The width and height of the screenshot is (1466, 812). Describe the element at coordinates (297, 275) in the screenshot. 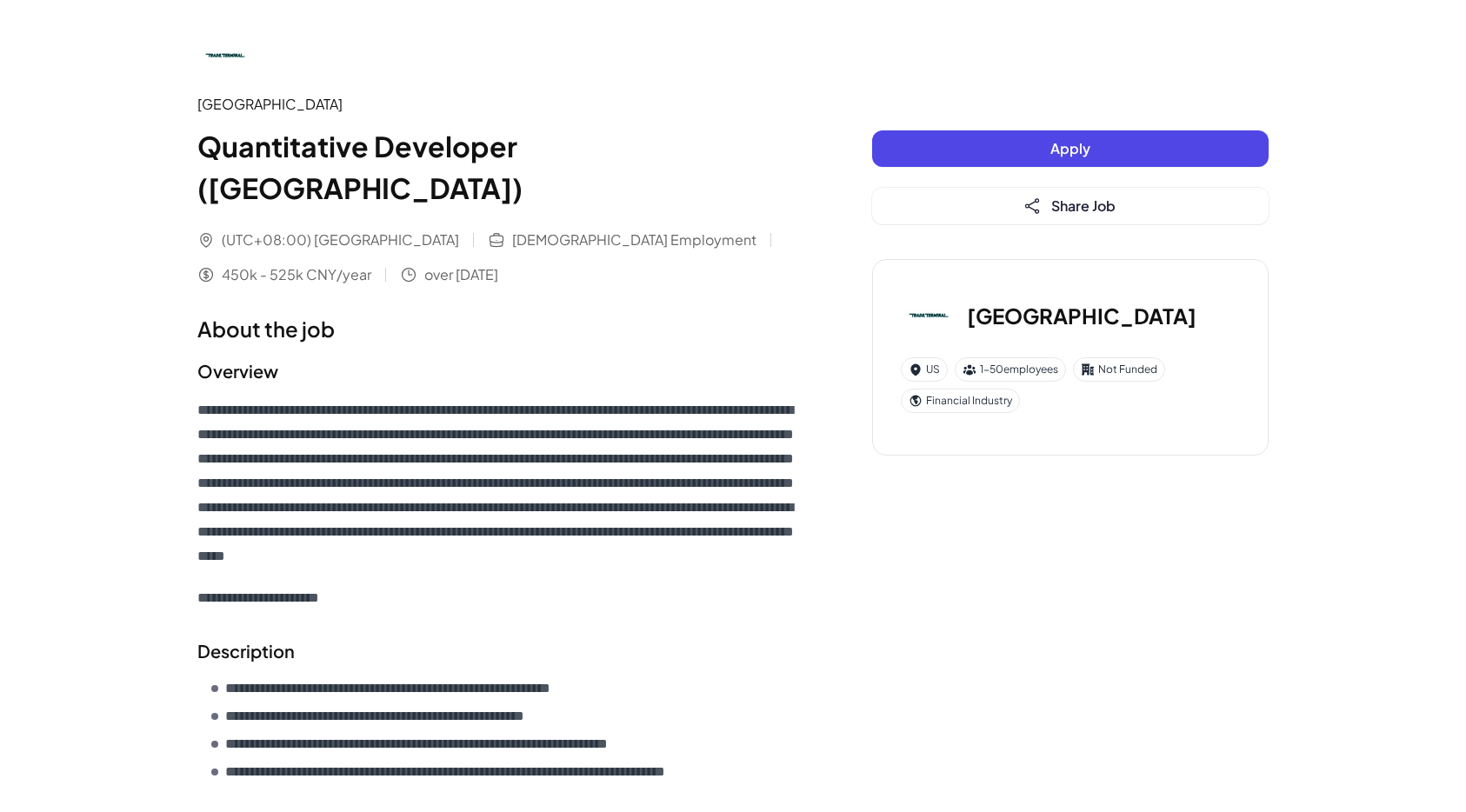

I see `span: 450k - 525k CNY/year` at that location.